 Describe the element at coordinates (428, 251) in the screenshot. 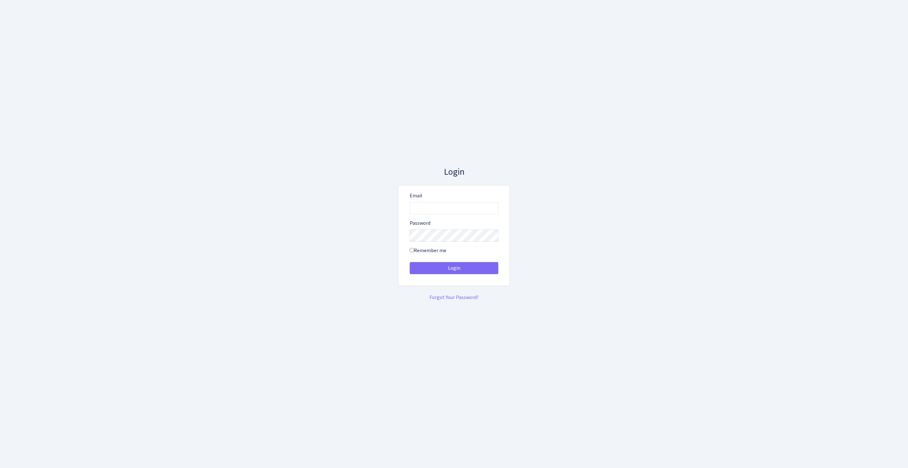

I see `label: Remember me` at that location.